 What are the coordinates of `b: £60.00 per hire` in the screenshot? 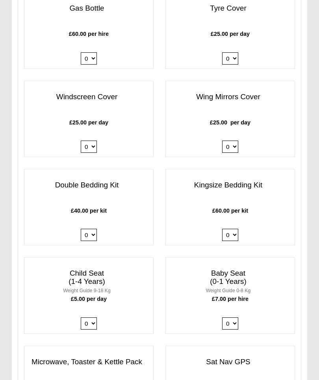 It's located at (89, 34).